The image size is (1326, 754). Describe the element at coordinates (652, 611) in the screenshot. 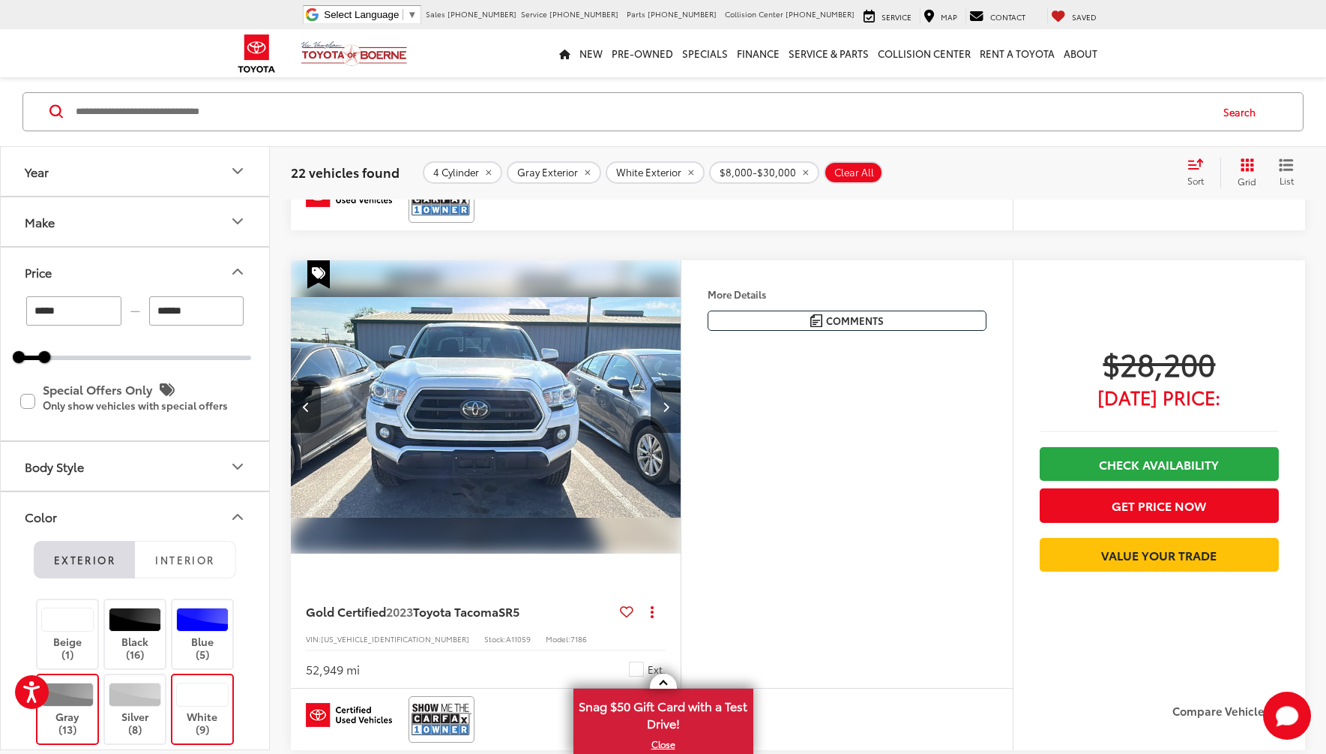

I see `button: Actions` at that location.